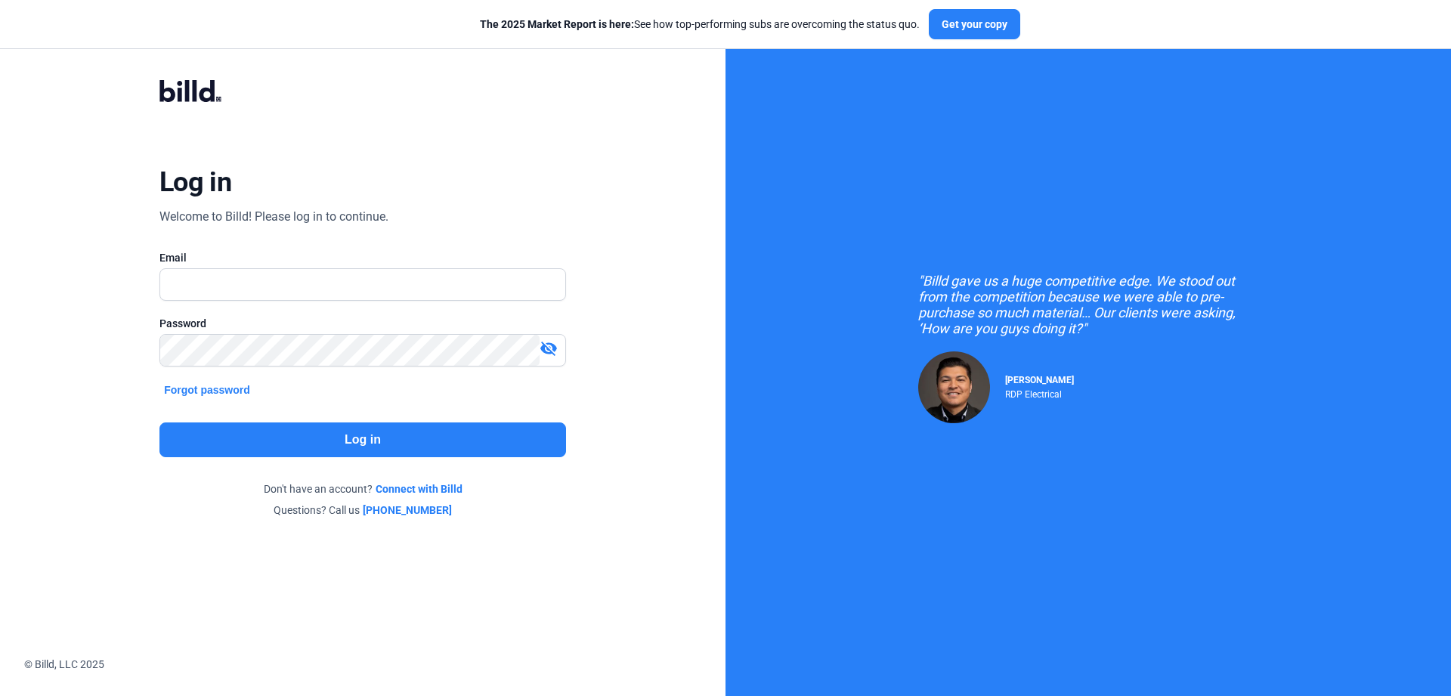  I want to click on div: Questions? Call us, so click(363, 510).